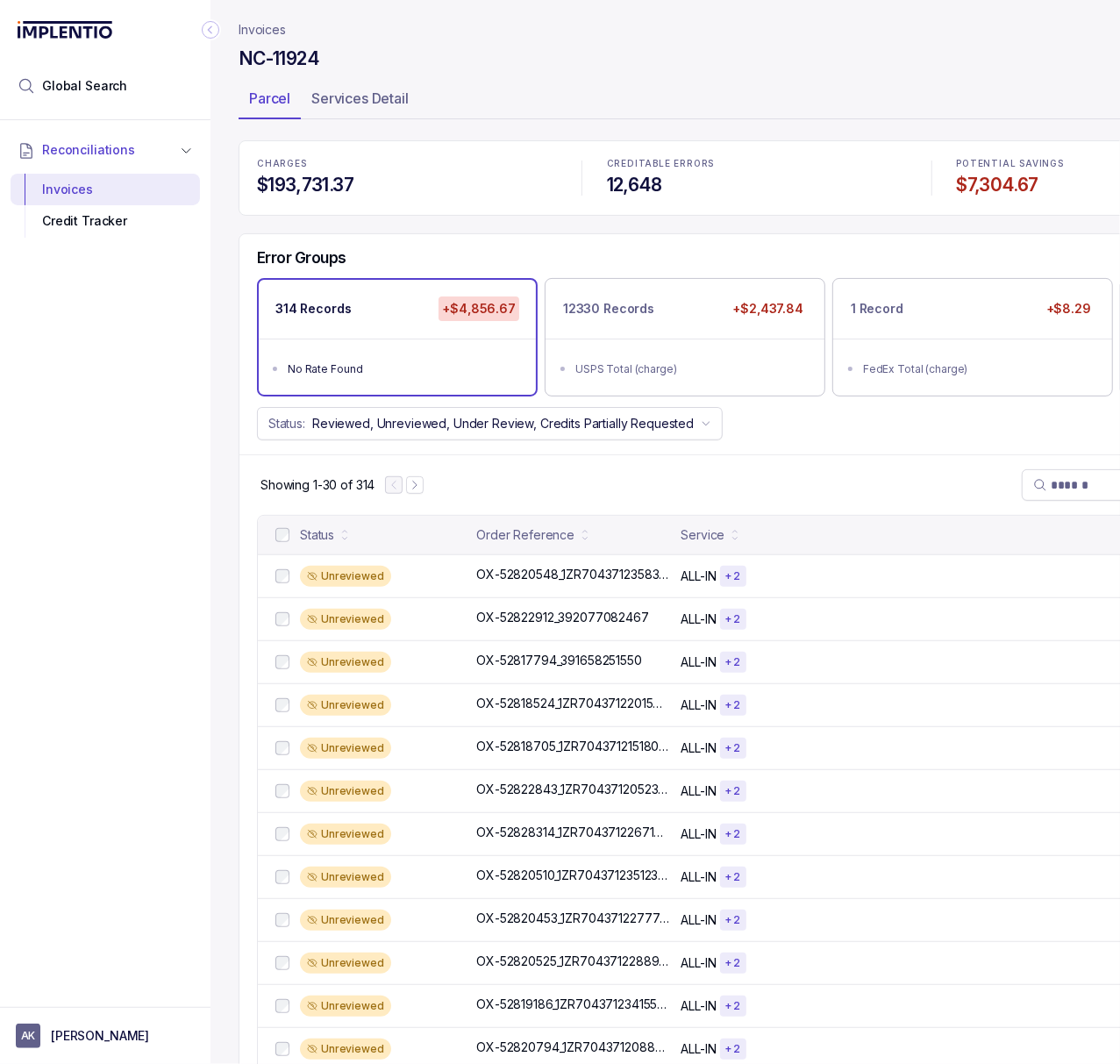  What do you see at coordinates (572, 746) in the screenshot?
I see `p: OX-52818705_1ZR704371215180885` at bounding box center [572, 746].